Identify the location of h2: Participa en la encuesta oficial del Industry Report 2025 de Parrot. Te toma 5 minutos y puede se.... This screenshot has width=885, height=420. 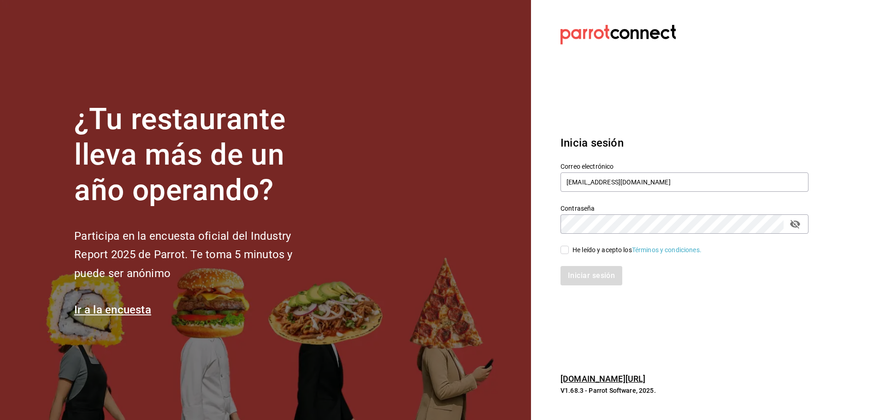
(199, 255).